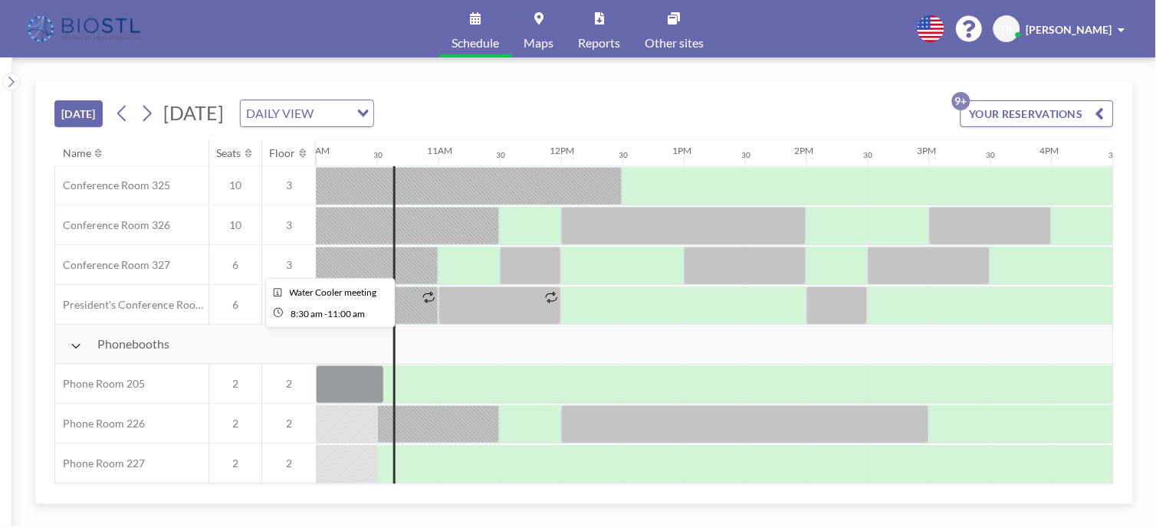 This screenshot has height=527, width=1156. I want to click on span: Phone Room 226, so click(100, 425).